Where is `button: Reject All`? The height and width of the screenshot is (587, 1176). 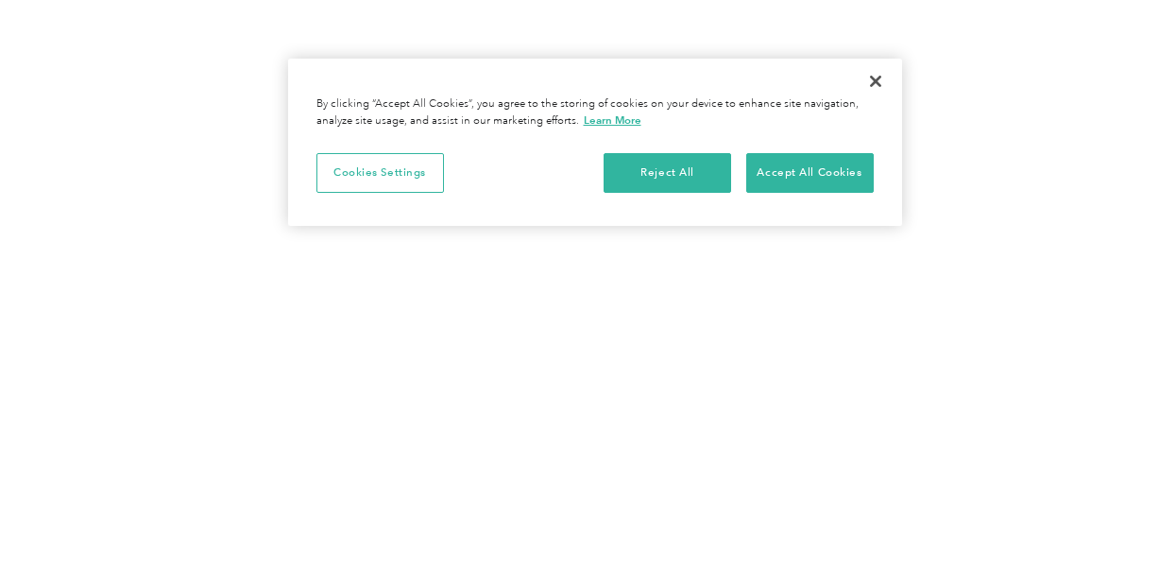
button: Reject All is located at coordinates (667, 173).